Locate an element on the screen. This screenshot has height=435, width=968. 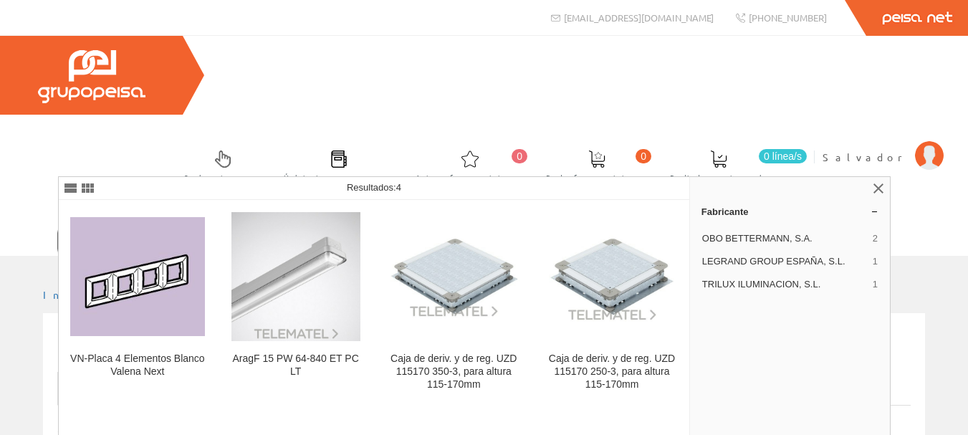
div: VN-Placa 4 Elementos Blanco Valena Next is located at coordinates (138, 366).